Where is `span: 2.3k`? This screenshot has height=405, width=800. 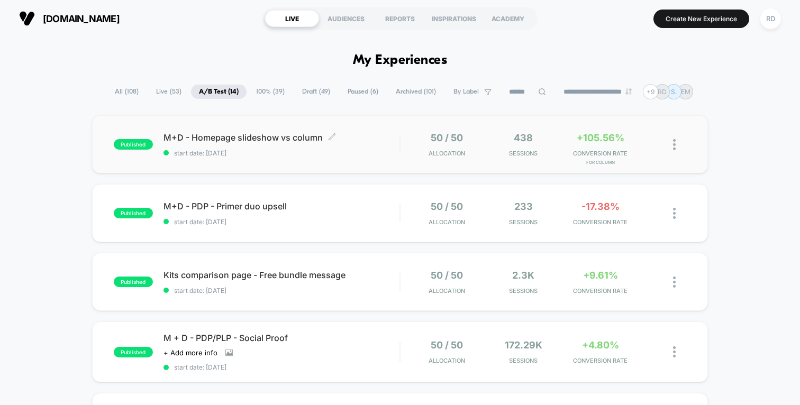 span: 2.3k is located at coordinates (523, 275).